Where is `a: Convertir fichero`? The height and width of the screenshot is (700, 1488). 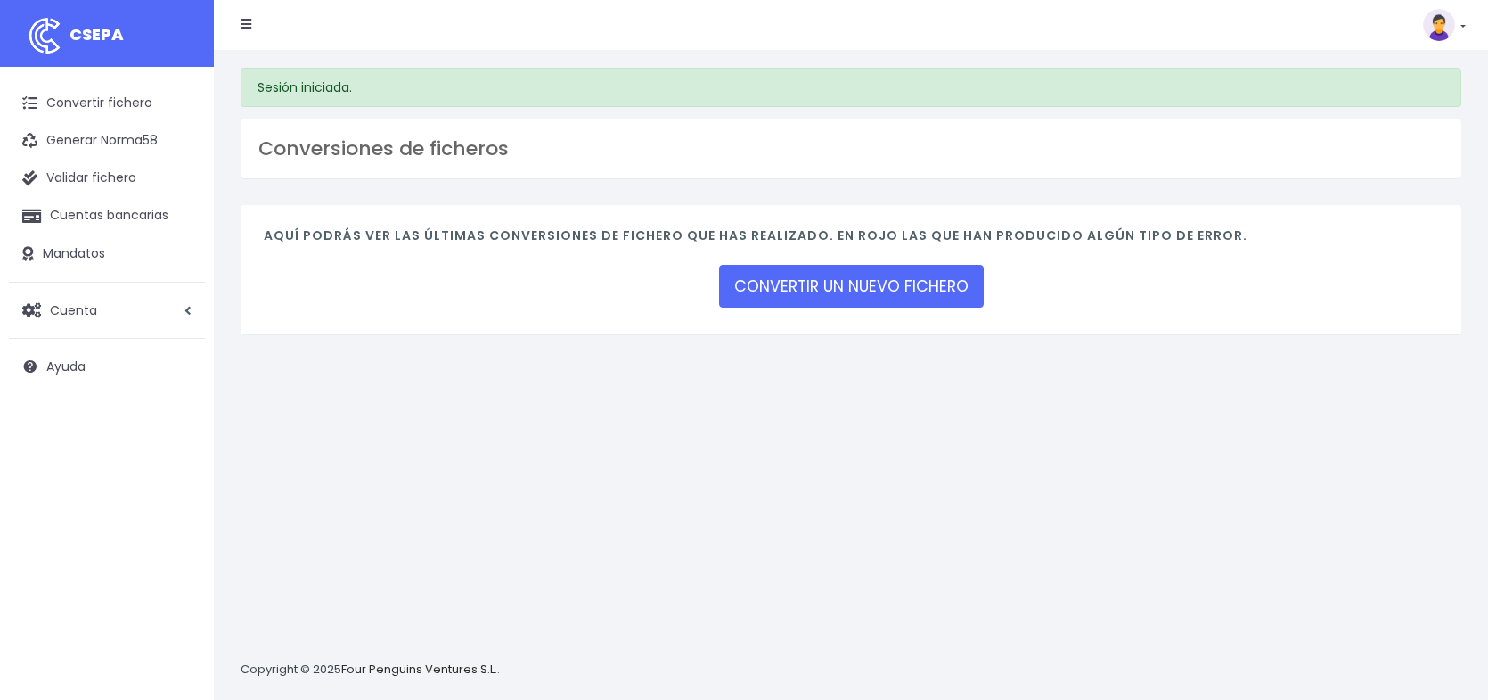 a: Convertir fichero is located at coordinates (107, 103).